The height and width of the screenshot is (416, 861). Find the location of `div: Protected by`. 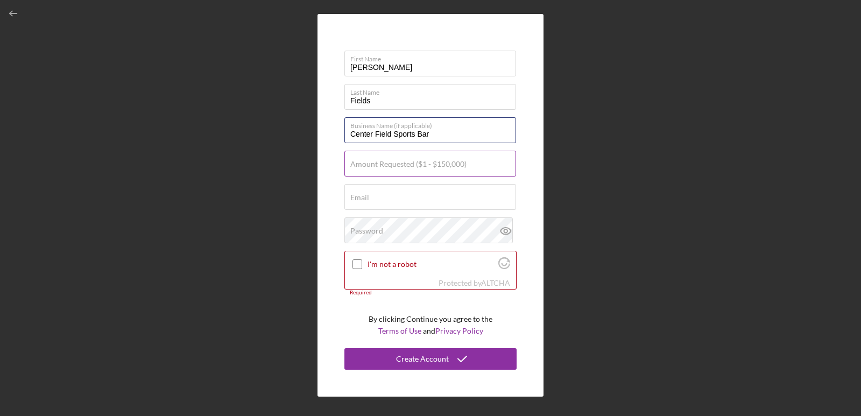

div: Protected by is located at coordinates (474, 283).